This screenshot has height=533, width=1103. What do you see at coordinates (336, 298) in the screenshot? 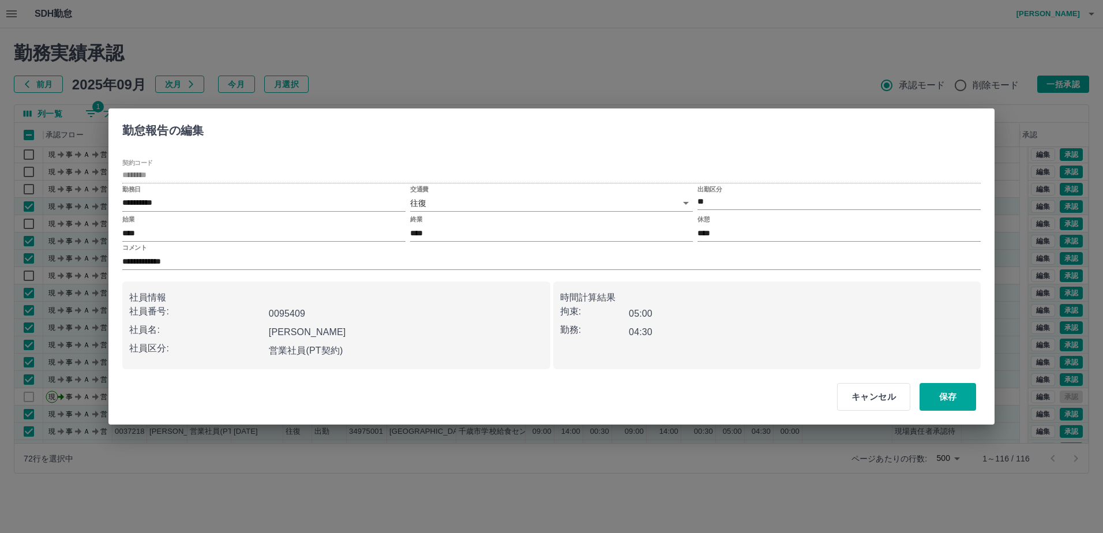
I see `p: 社員情報` at bounding box center [336, 298].